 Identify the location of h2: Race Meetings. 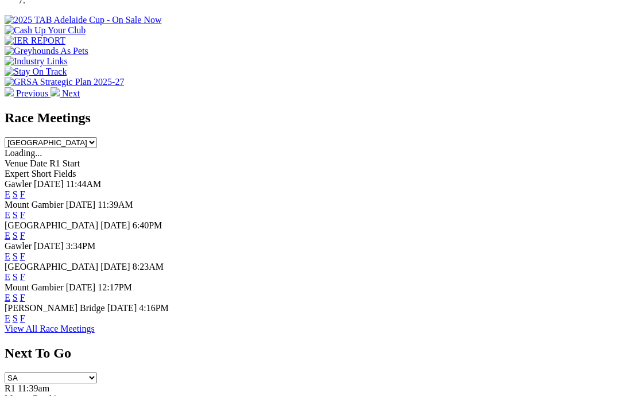
(310, 118).